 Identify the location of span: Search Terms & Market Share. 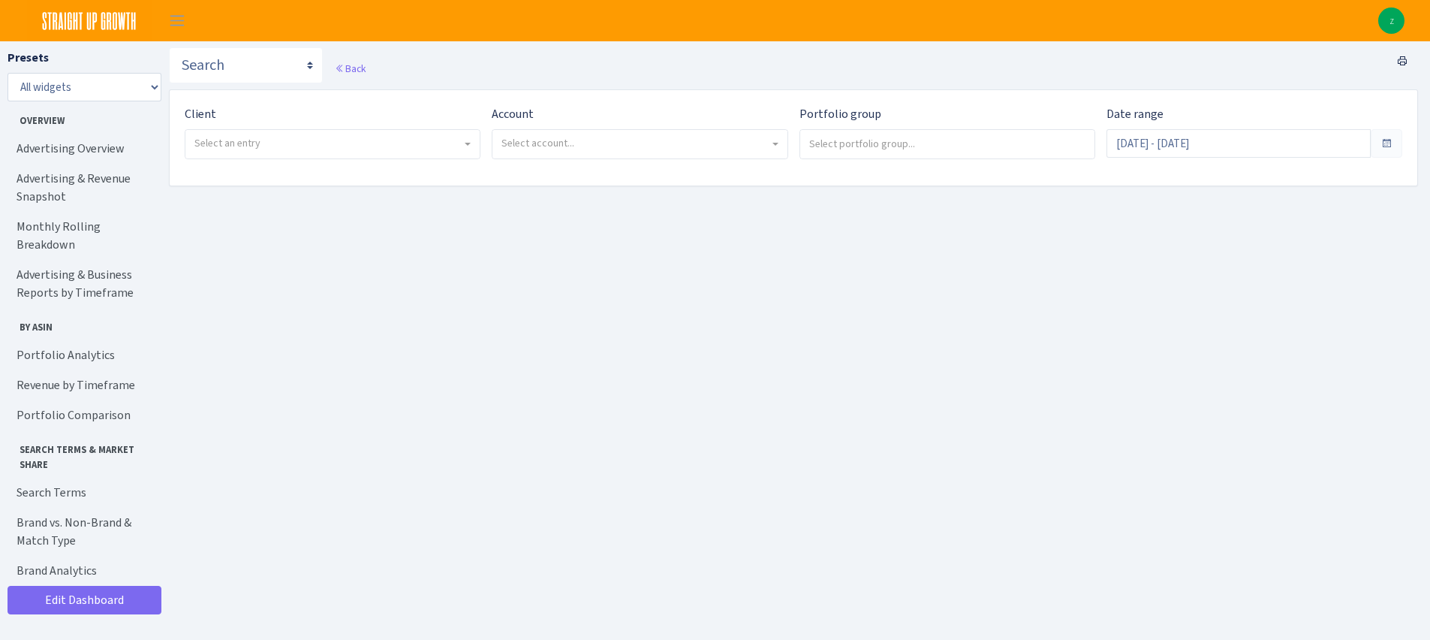
(83, 453).